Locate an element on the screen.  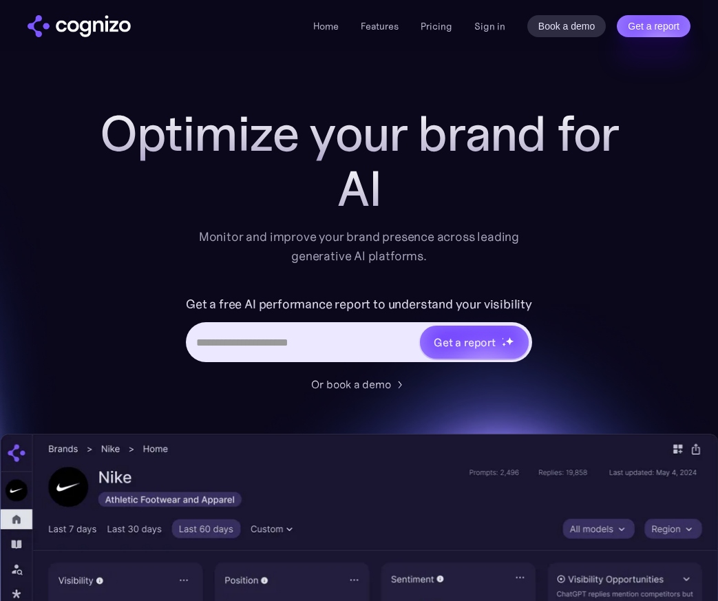
div: Monitor and improve your brand presence across leading generative AI platforms. is located at coordinates (359, 246).